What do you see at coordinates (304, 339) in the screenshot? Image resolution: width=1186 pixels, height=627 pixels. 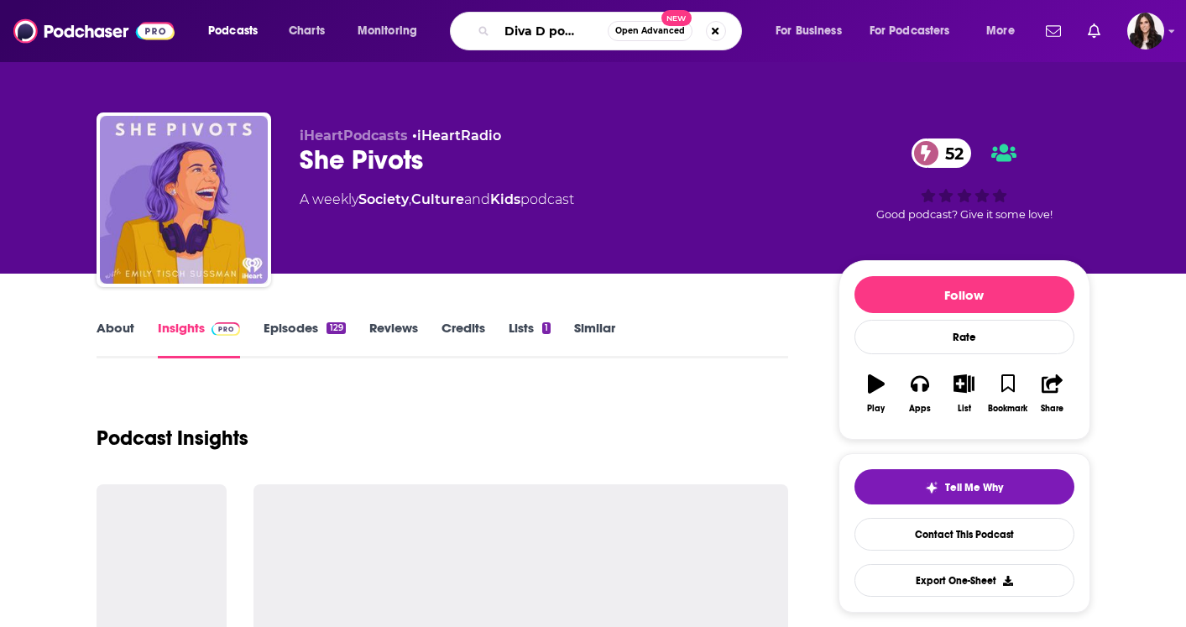 I see `a: Episodes129` at bounding box center [304, 339].